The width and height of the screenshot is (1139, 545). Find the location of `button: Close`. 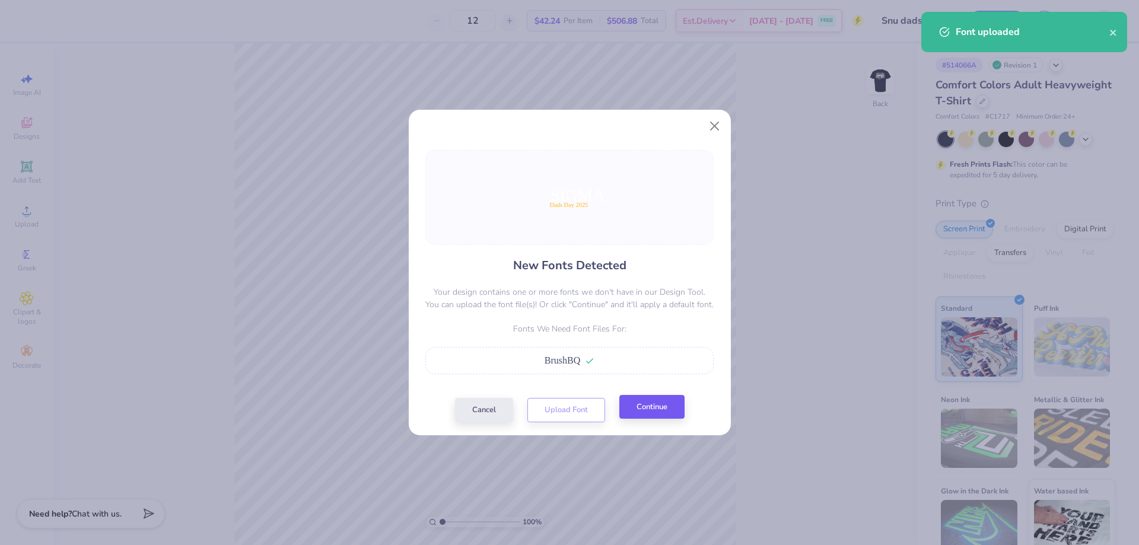

button: Close is located at coordinates (714, 126).